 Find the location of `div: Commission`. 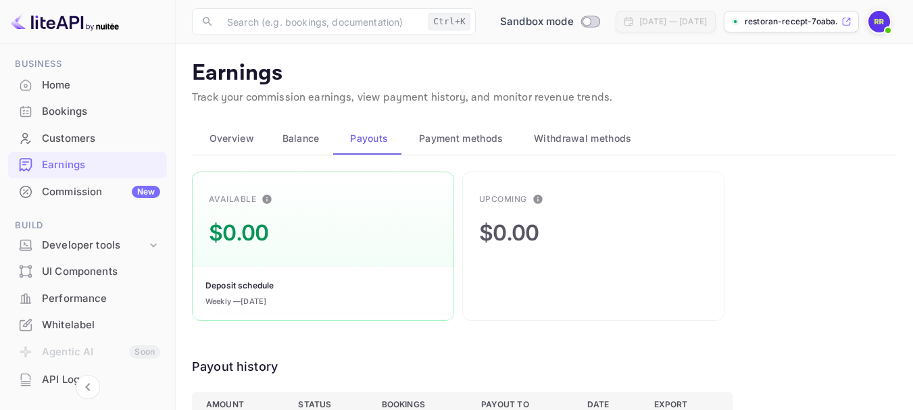

div: Commission is located at coordinates (101, 192).